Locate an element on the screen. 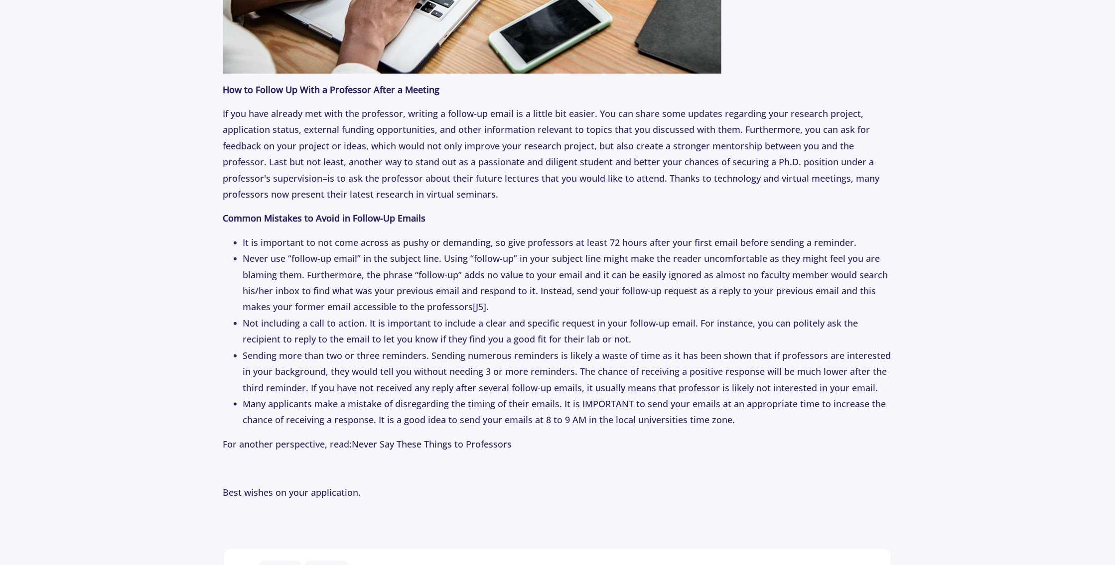  li: Many applicants make a mistake of disregarding the timing of their emails. It is IMPORTANT to sen... is located at coordinates (567, 412).